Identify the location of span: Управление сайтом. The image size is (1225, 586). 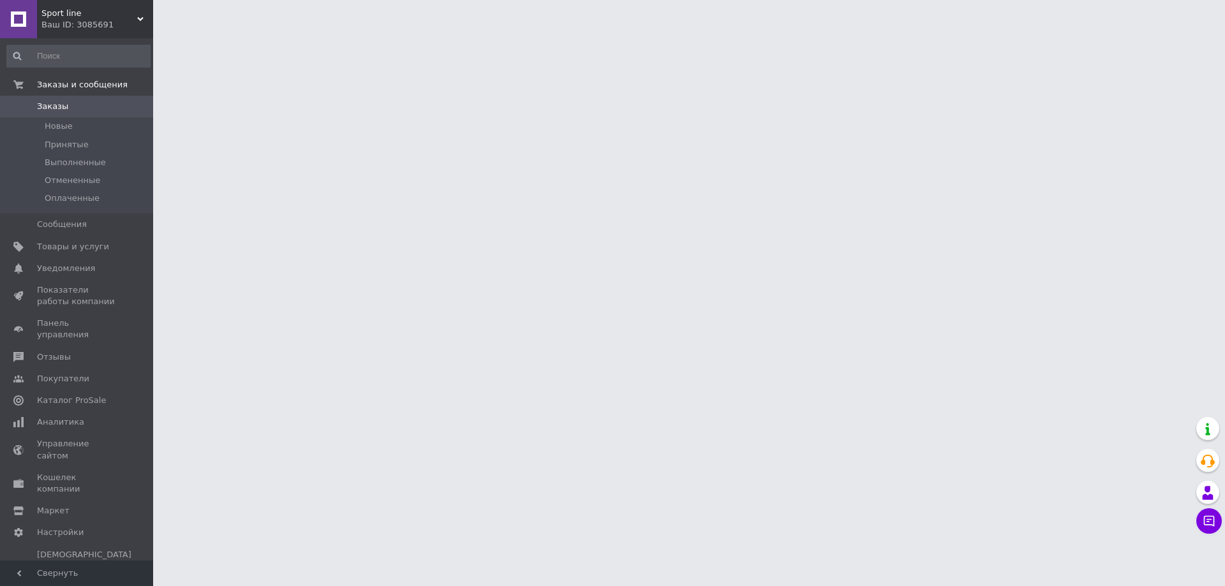
(77, 450).